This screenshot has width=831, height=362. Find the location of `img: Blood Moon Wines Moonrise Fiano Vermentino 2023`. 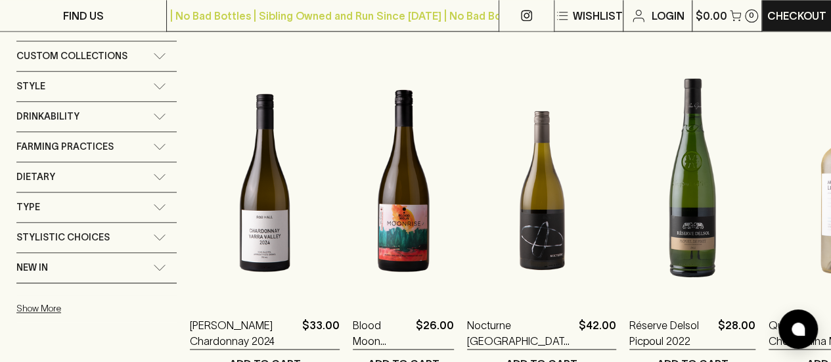

img: Blood Moon Wines Moonrise Fiano Vermentino 2023 is located at coordinates (403, 183).